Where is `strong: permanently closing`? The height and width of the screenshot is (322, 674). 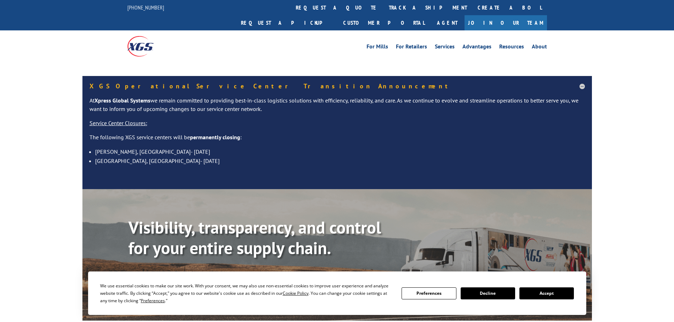 strong: permanently closing is located at coordinates (215, 137).